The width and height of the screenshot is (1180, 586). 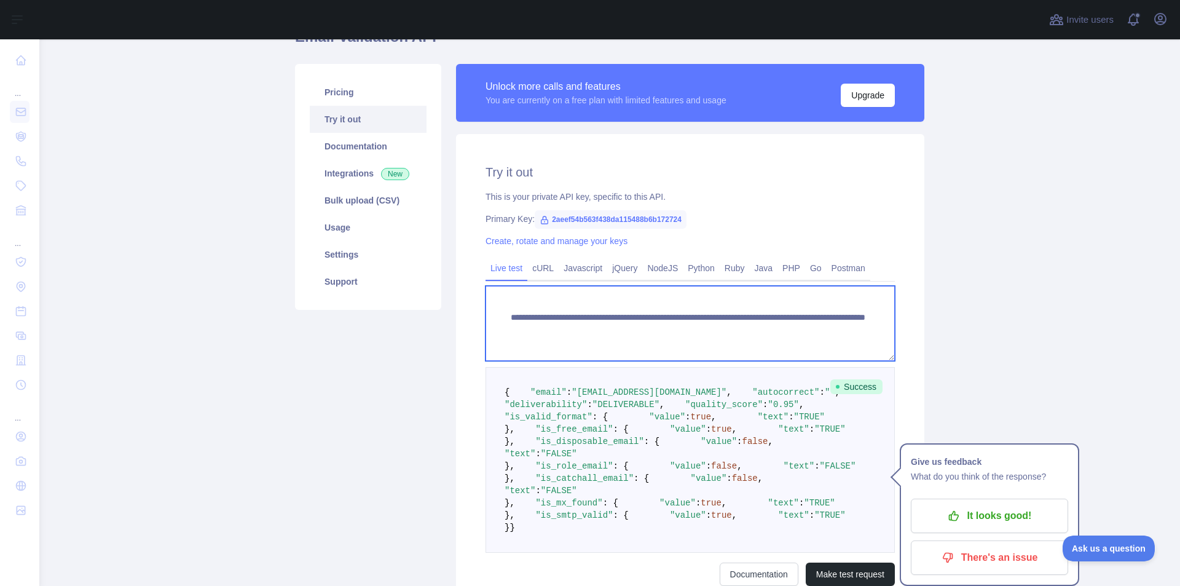 I want to click on div: Unlock more calls and features, so click(x=606, y=87).